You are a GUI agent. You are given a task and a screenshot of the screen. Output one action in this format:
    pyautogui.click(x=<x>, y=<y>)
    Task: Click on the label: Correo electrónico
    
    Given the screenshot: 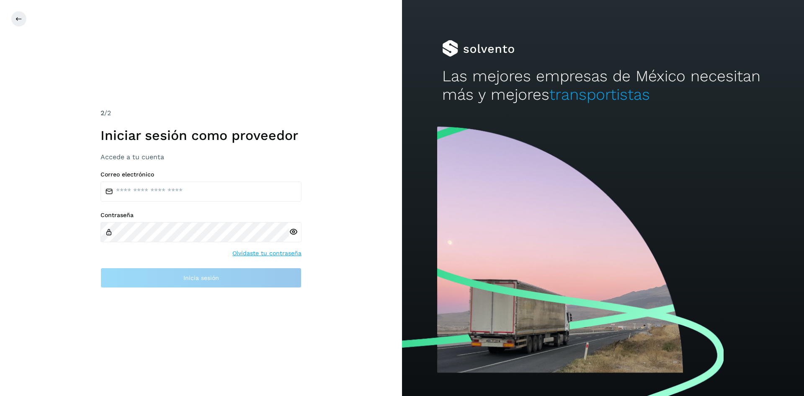 What is the action you would take?
    pyautogui.click(x=201, y=174)
    